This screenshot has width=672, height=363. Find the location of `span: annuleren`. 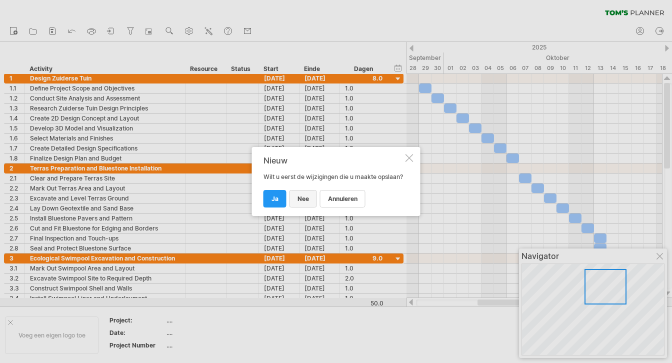

span: annuleren is located at coordinates (343, 199).